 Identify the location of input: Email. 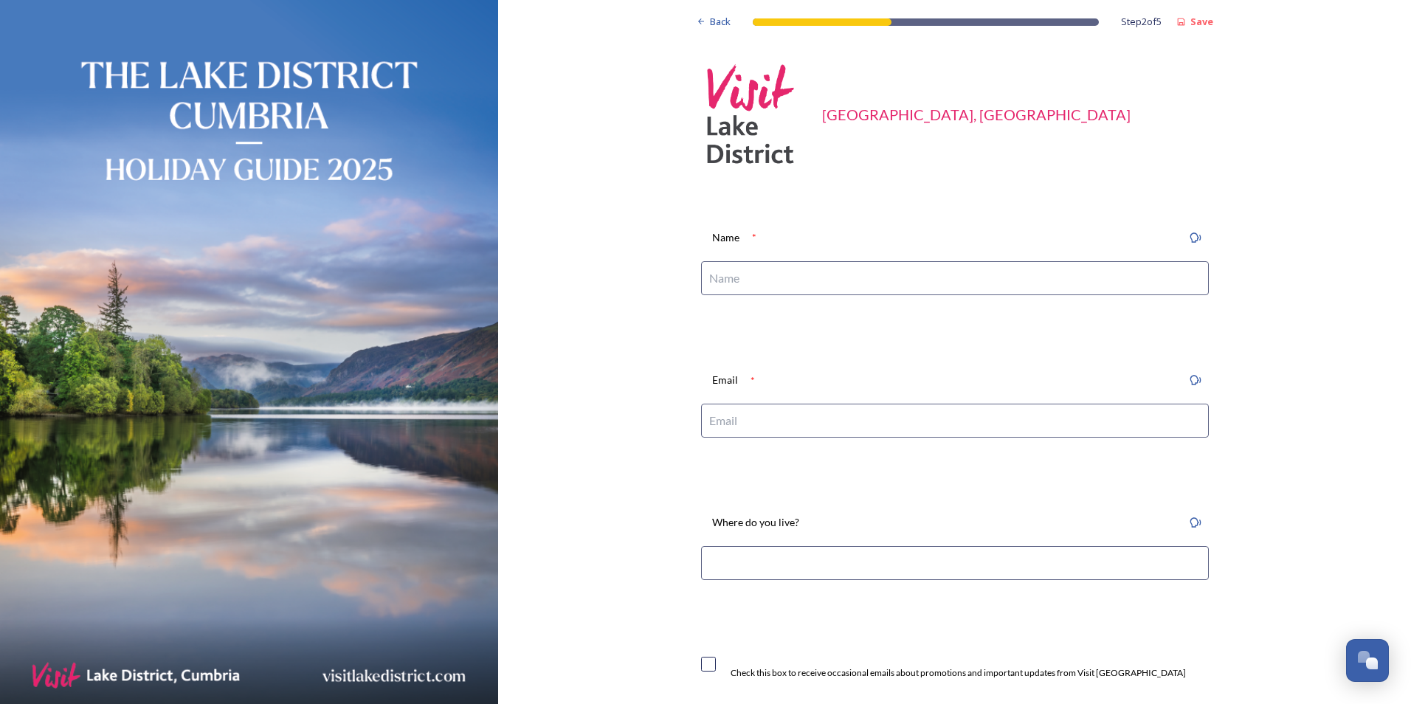
(955, 421).